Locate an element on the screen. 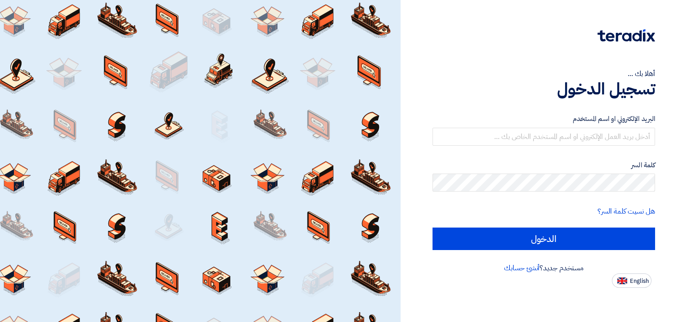 The height and width of the screenshot is (322, 687). img: Teradix logo is located at coordinates (626, 36).